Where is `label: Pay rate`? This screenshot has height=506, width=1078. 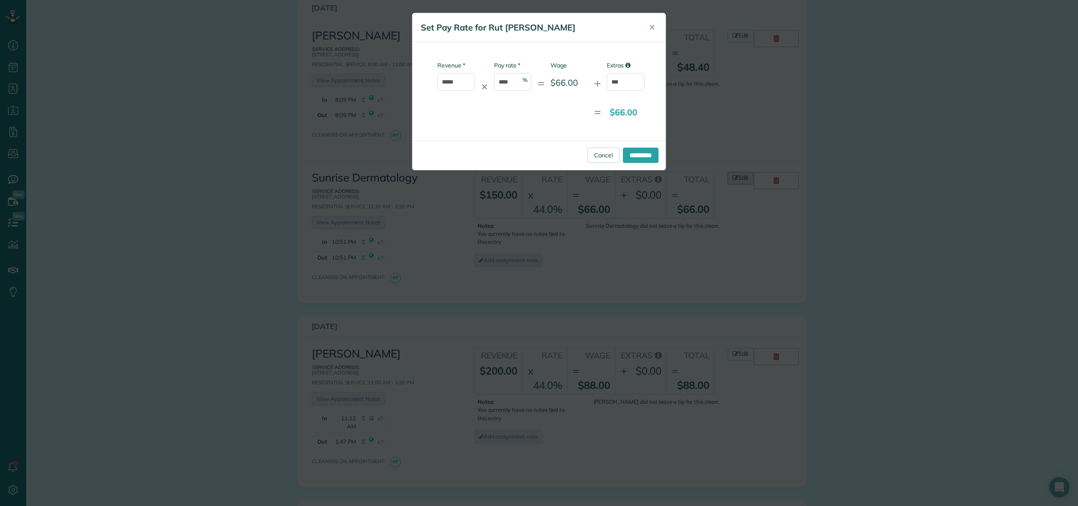 label: Pay rate is located at coordinates (507, 65).